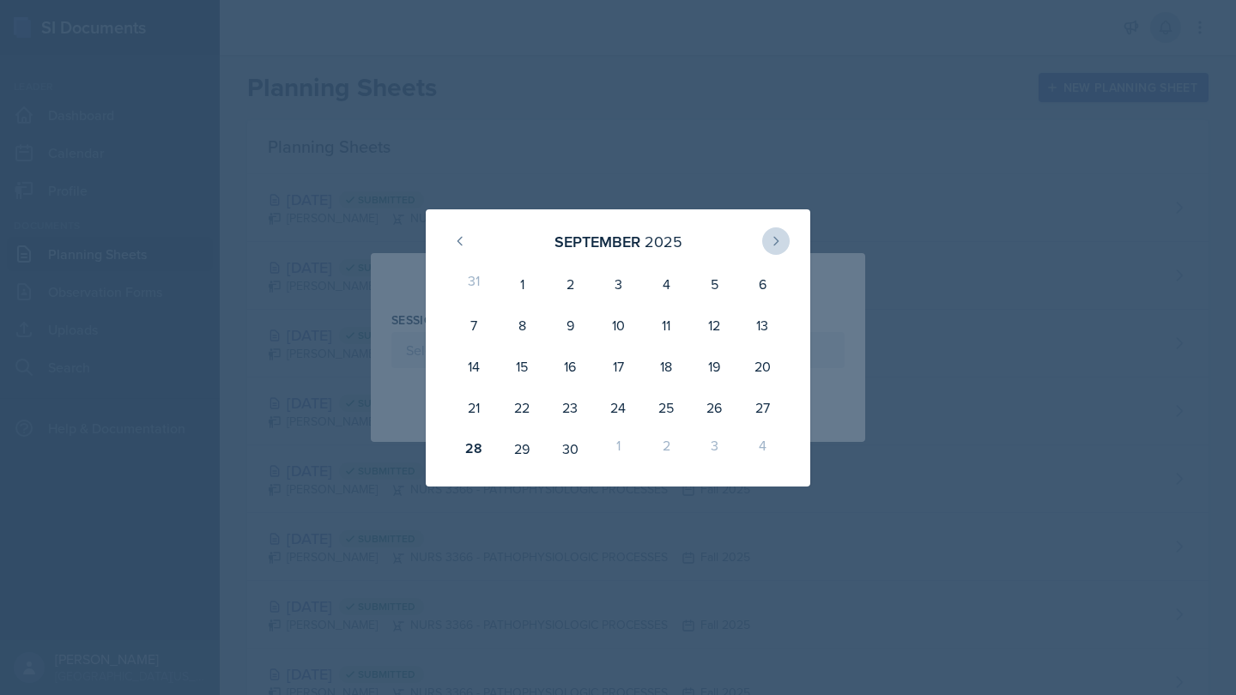 The image size is (1236, 695). What do you see at coordinates (618, 367) in the screenshot?
I see `div: 17` at bounding box center [618, 367].